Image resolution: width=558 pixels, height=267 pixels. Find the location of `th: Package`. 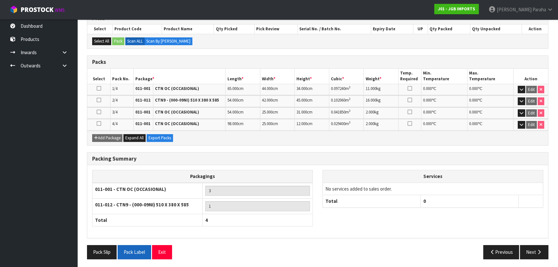

th: Package is located at coordinates (179, 76).